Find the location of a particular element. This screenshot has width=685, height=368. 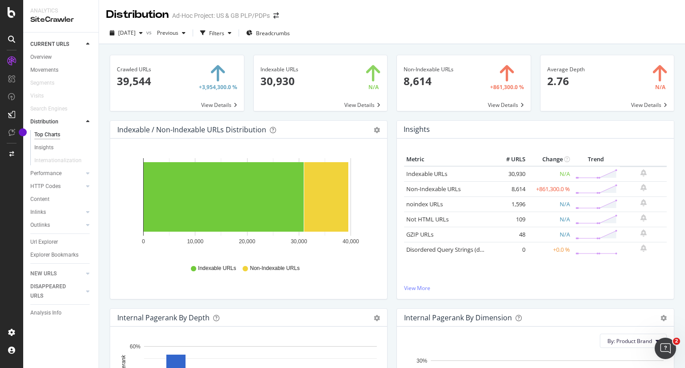

div: Analytics is located at coordinates (61, 11).